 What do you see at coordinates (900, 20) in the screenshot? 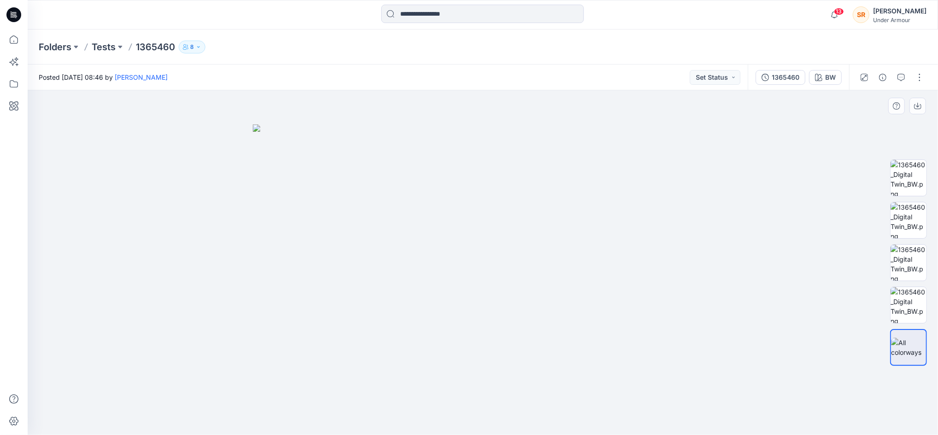
I see `div: Under Armour` at bounding box center [900, 20].